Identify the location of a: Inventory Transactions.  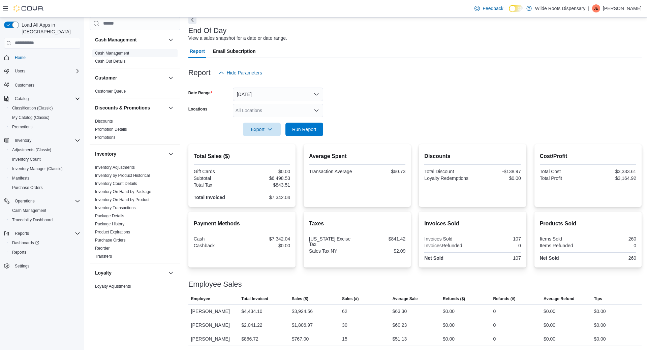
(115, 208).